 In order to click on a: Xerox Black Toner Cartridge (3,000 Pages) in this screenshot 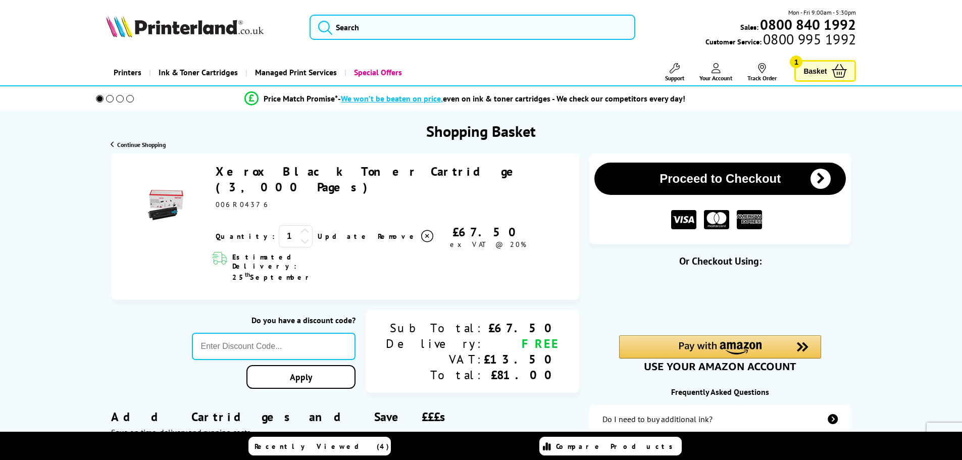, I will do `click(370, 179)`.